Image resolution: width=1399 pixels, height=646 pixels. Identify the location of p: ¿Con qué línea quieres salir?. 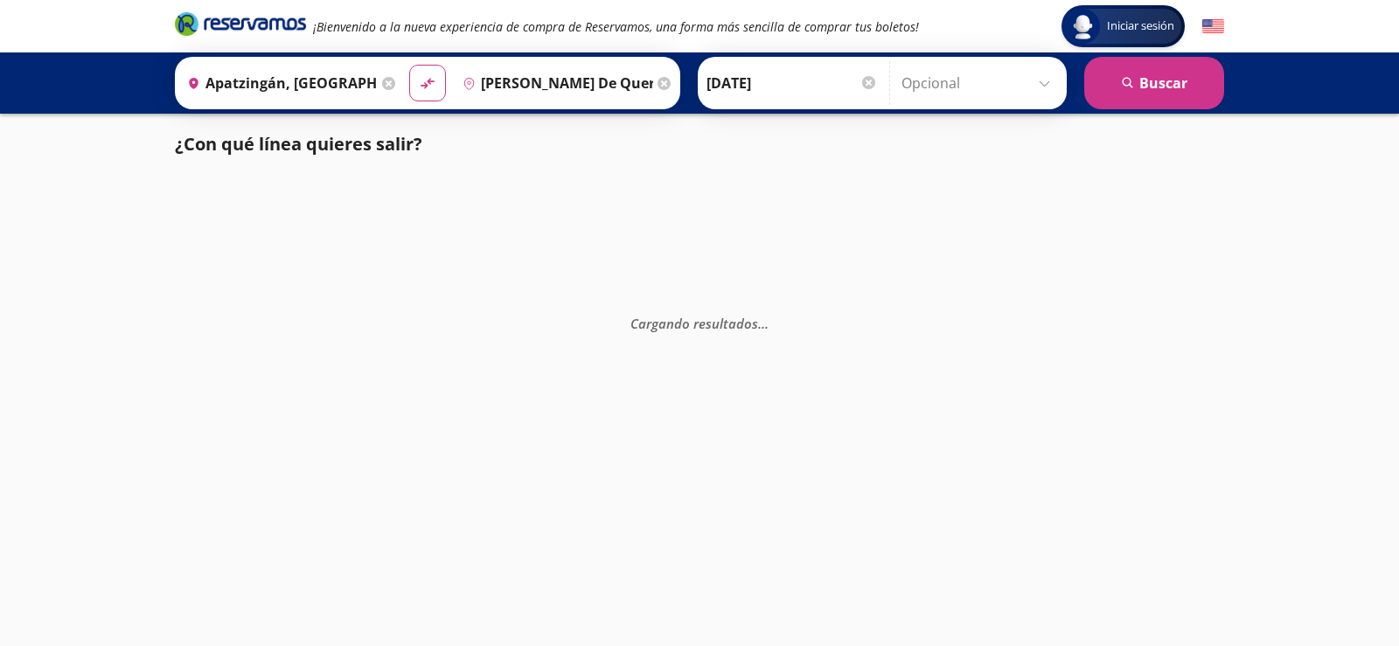
(298, 144).